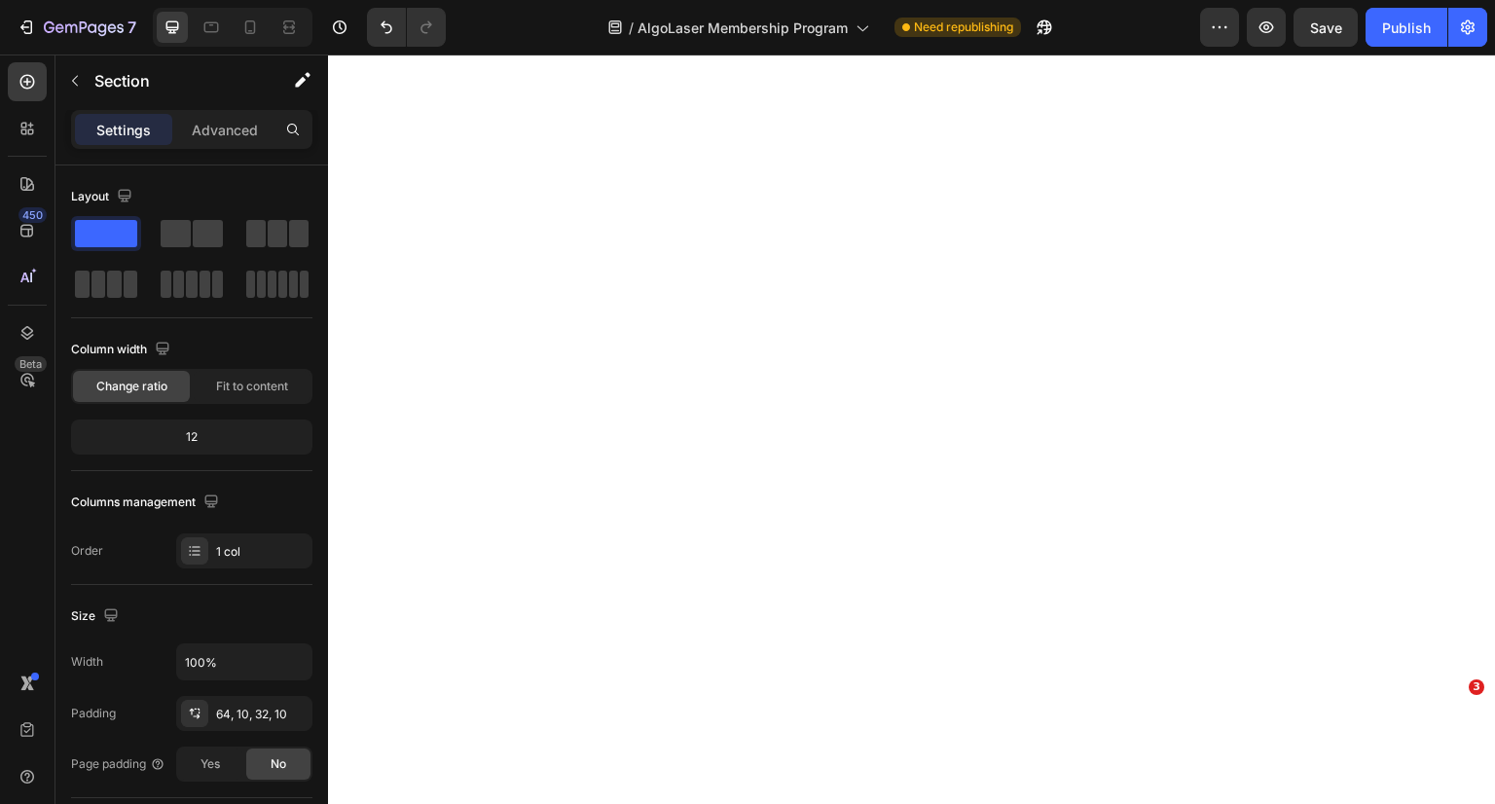 This screenshot has height=804, width=1495. What do you see at coordinates (1325, 27) in the screenshot?
I see `button: Save` at bounding box center [1325, 27].